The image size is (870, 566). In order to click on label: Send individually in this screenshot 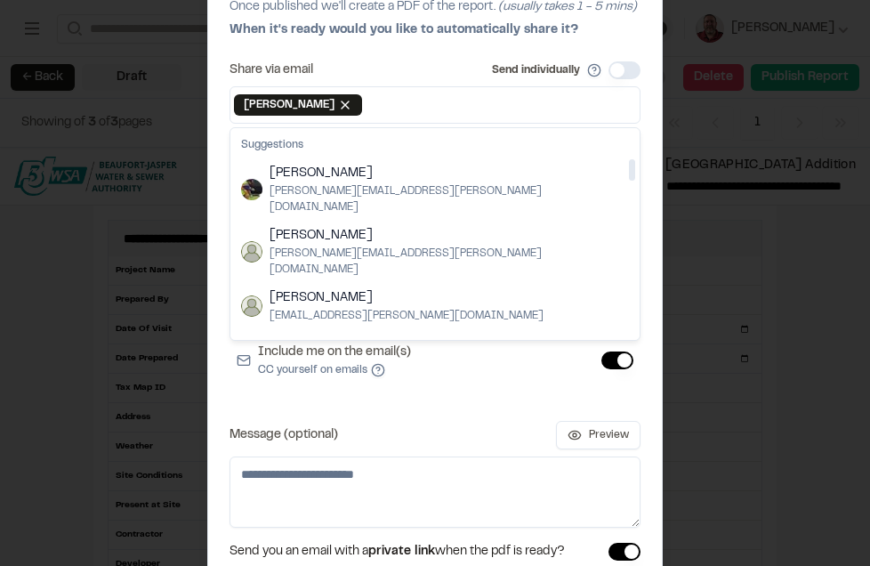, I will do `click(535, 70)`.